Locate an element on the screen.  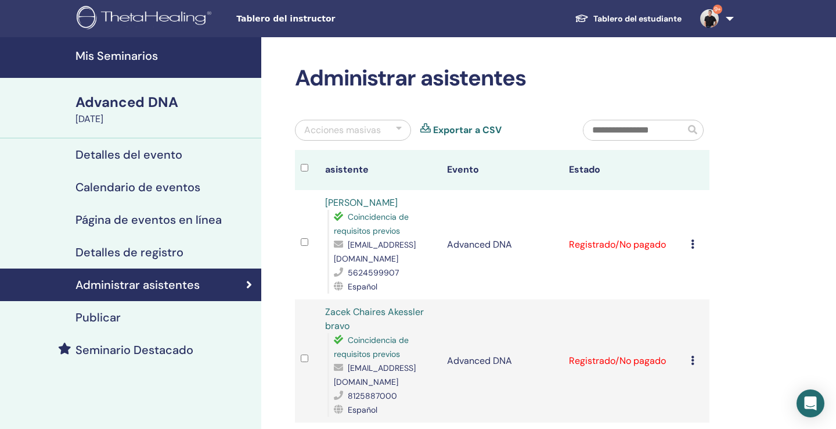
h4: Página de eventos en línea is located at coordinates (149, 220).